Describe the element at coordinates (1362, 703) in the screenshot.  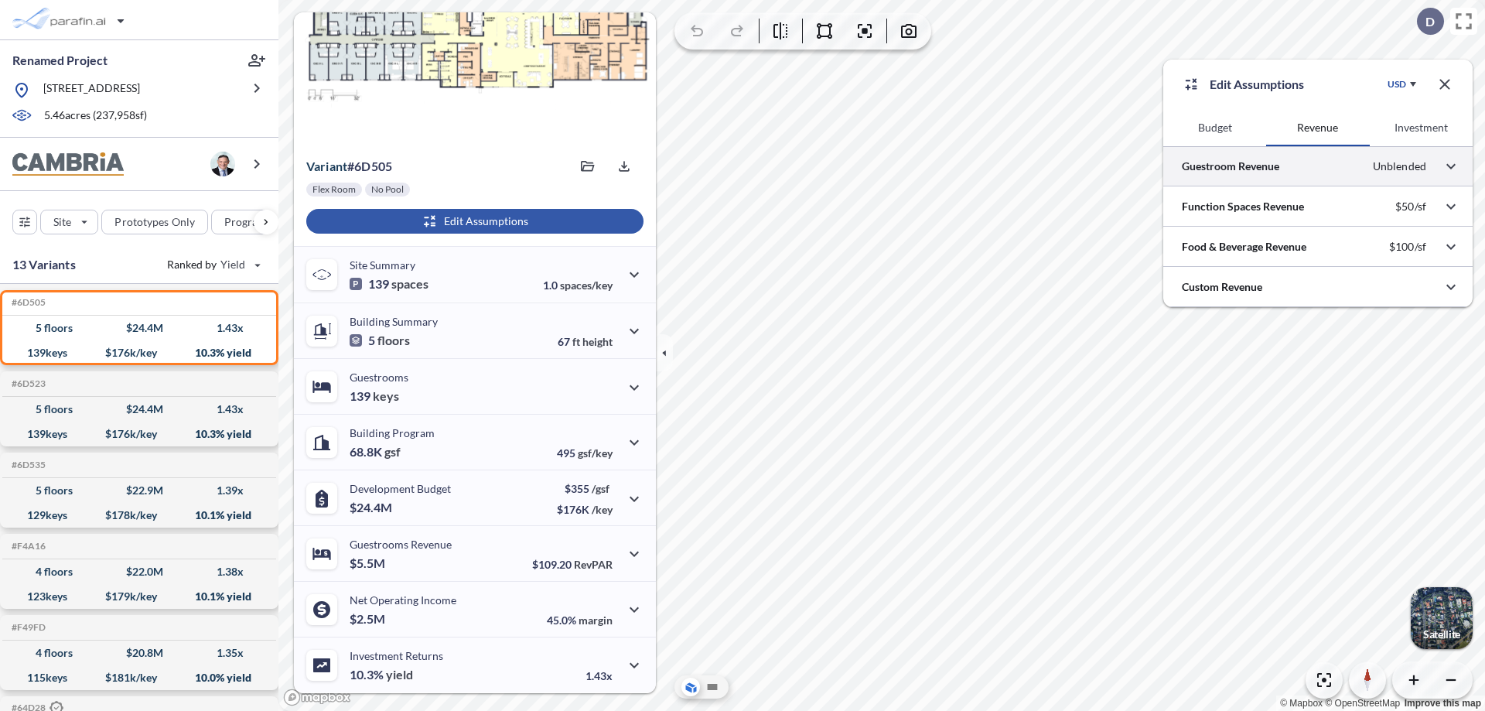
I see `a: OpenStreetMap` at that location.